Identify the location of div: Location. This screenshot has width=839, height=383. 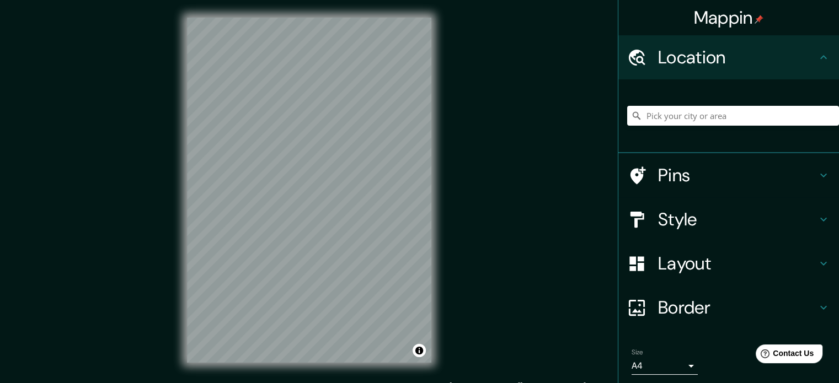
(729, 57).